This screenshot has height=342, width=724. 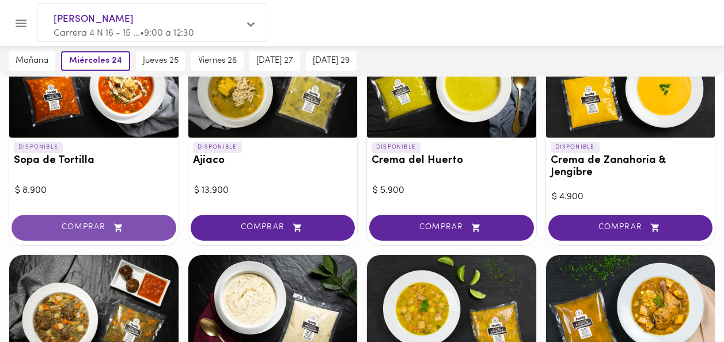 I want to click on span: viernes 26, so click(x=217, y=61).